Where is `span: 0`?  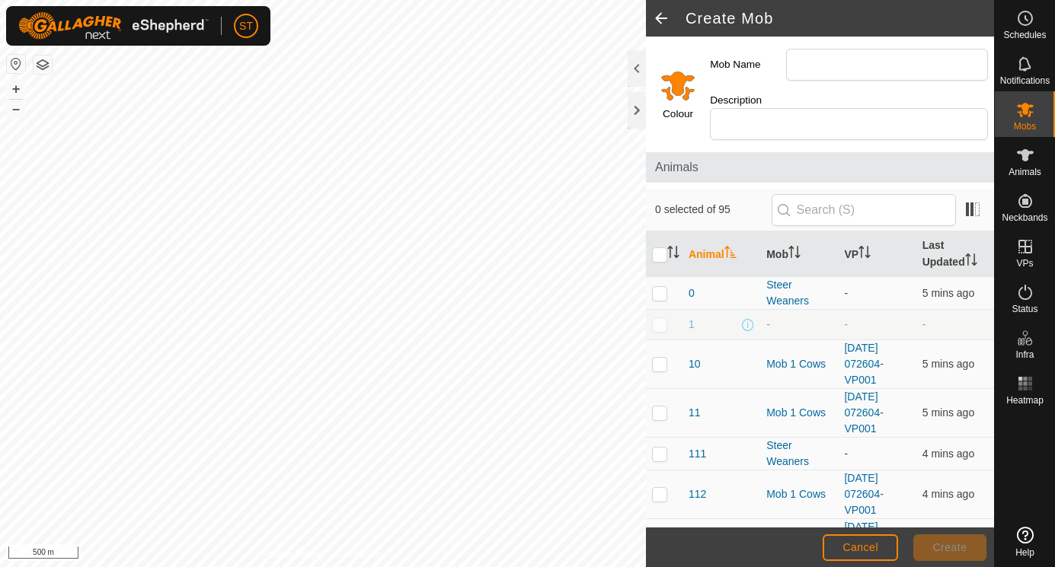
span: 0 is located at coordinates (692, 293).